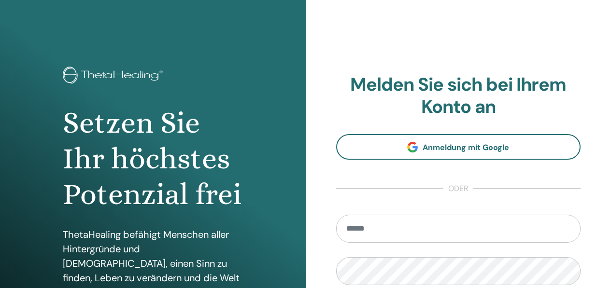  What do you see at coordinates (459, 189) in the screenshot?
I see `span: oder` at bounding box center [459, 189].